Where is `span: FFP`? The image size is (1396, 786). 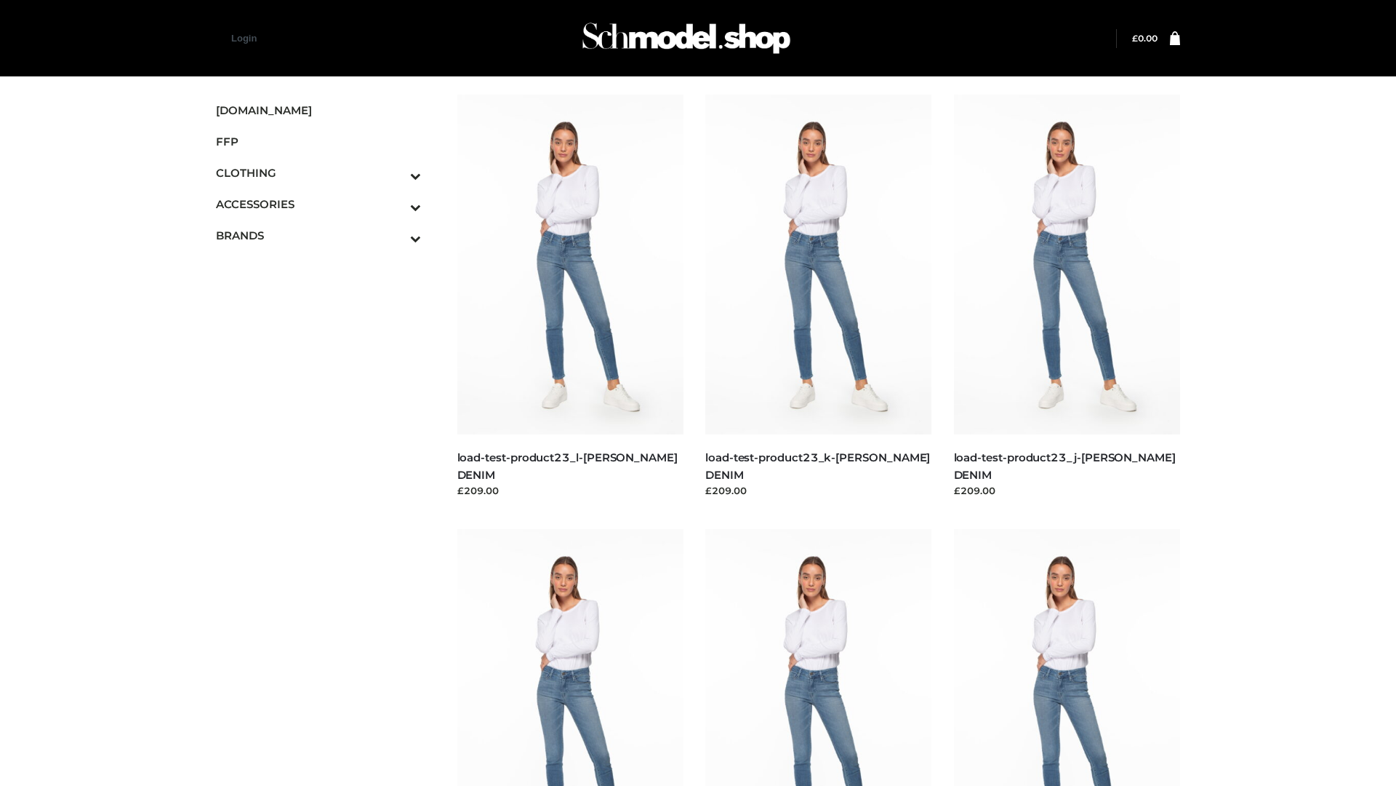 span: FFP is located at coordinates (319, 141).